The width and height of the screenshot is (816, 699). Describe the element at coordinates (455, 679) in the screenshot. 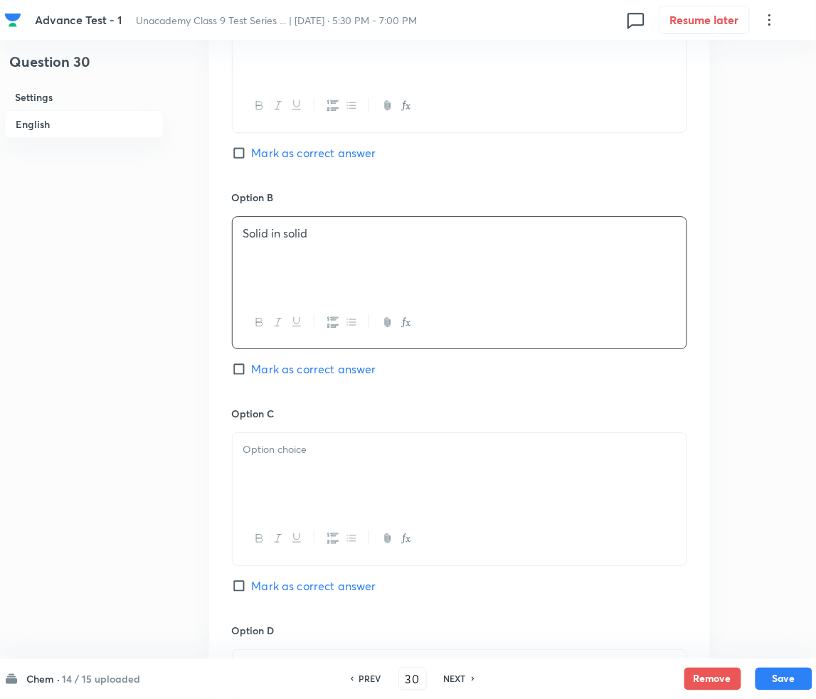

I see `h6: NEXT` at that location.